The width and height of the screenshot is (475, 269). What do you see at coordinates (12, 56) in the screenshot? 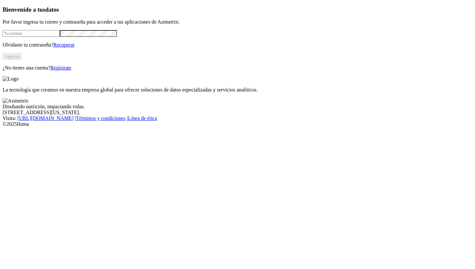
I see `button: Ingresa` at bounding box center [12, 56].